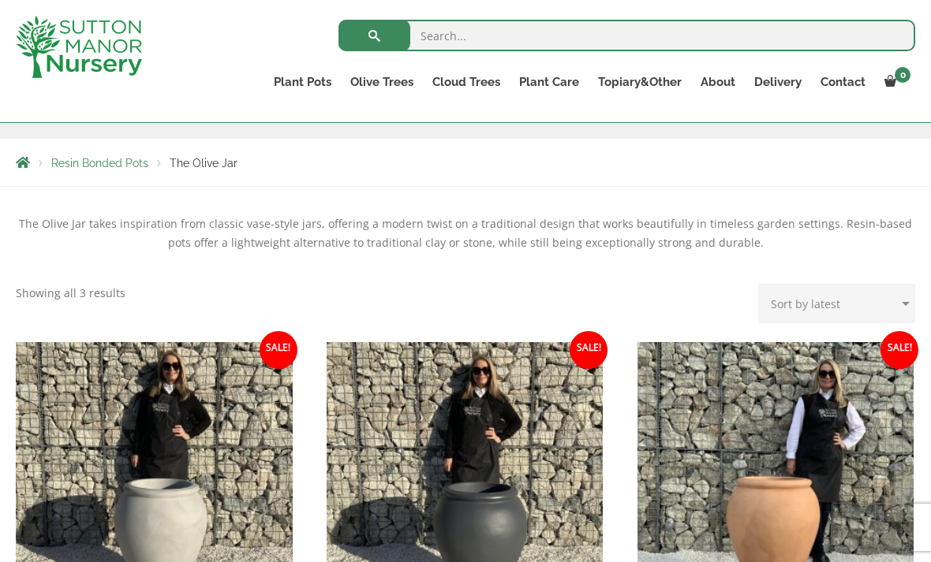 The height and width of the screenshot is (562, 931). I want to click on select: Shop order, so click(836, 304).